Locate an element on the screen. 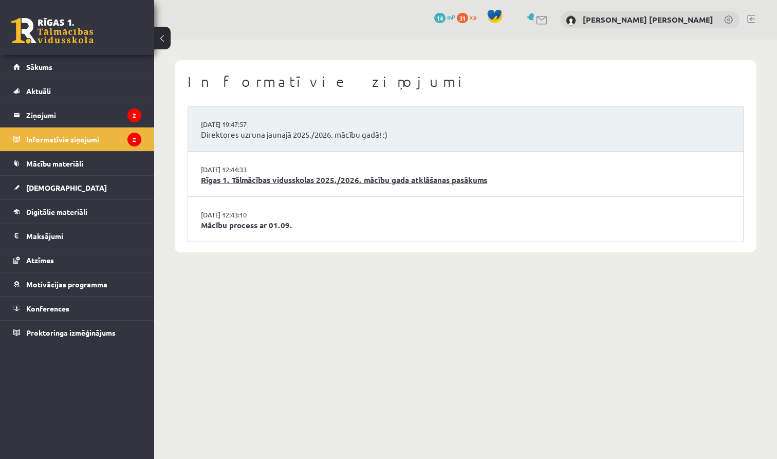 The height and width of the screenshot is (459, 777). a: 14 mP is located at coordinates (444, 17).